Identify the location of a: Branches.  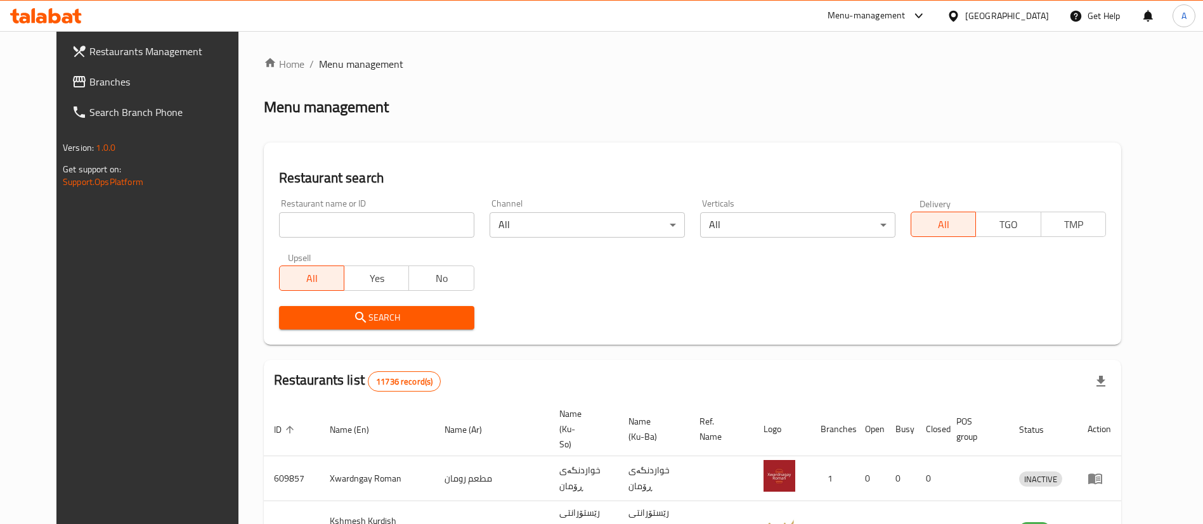
(159, 82).